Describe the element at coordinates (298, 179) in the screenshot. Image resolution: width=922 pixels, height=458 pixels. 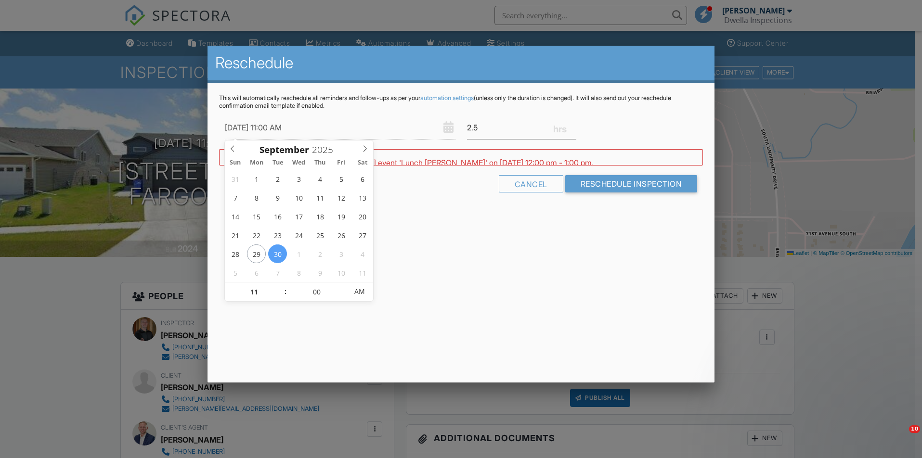
I see `span: September 3, 2025` at that location.